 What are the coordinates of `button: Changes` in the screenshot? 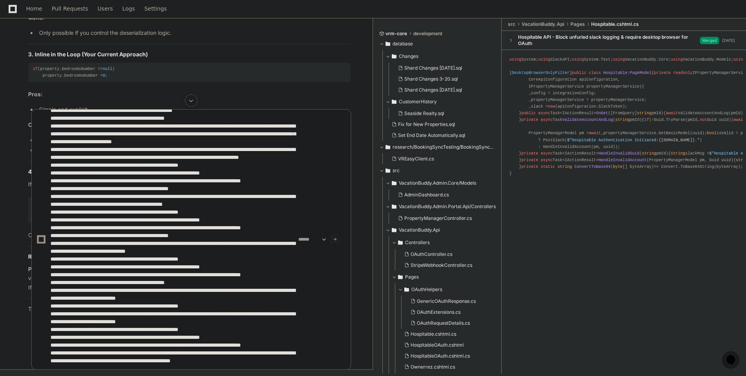 It's located at (441, 56).